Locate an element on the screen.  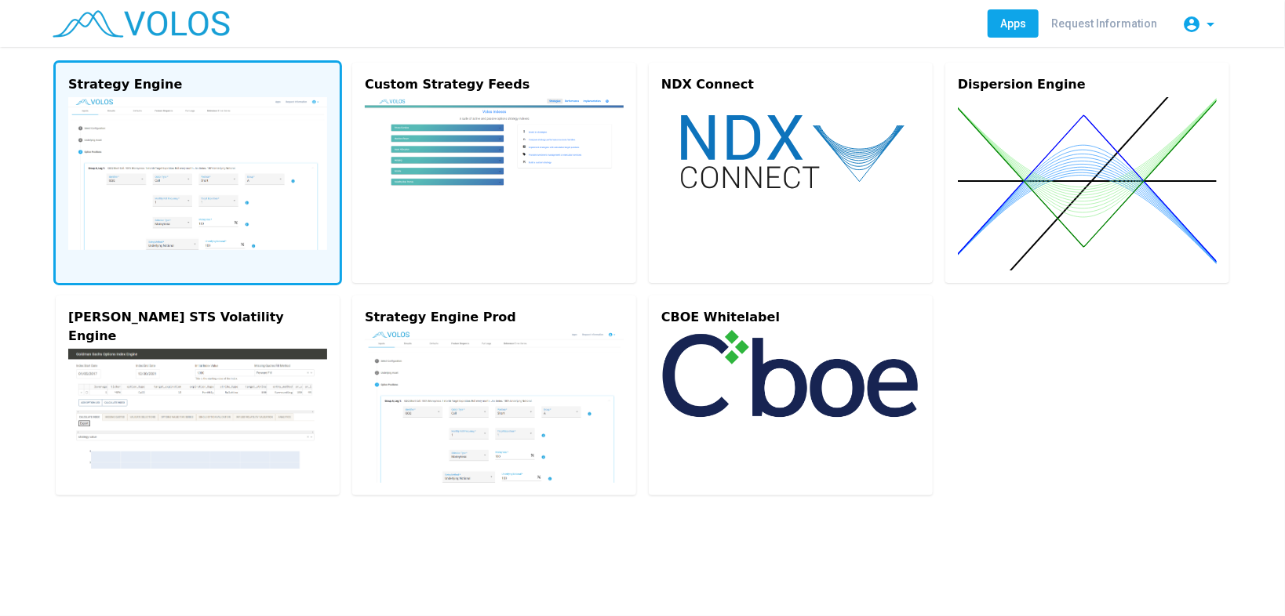
a: Request Information is located at coordinates (1104, 24).